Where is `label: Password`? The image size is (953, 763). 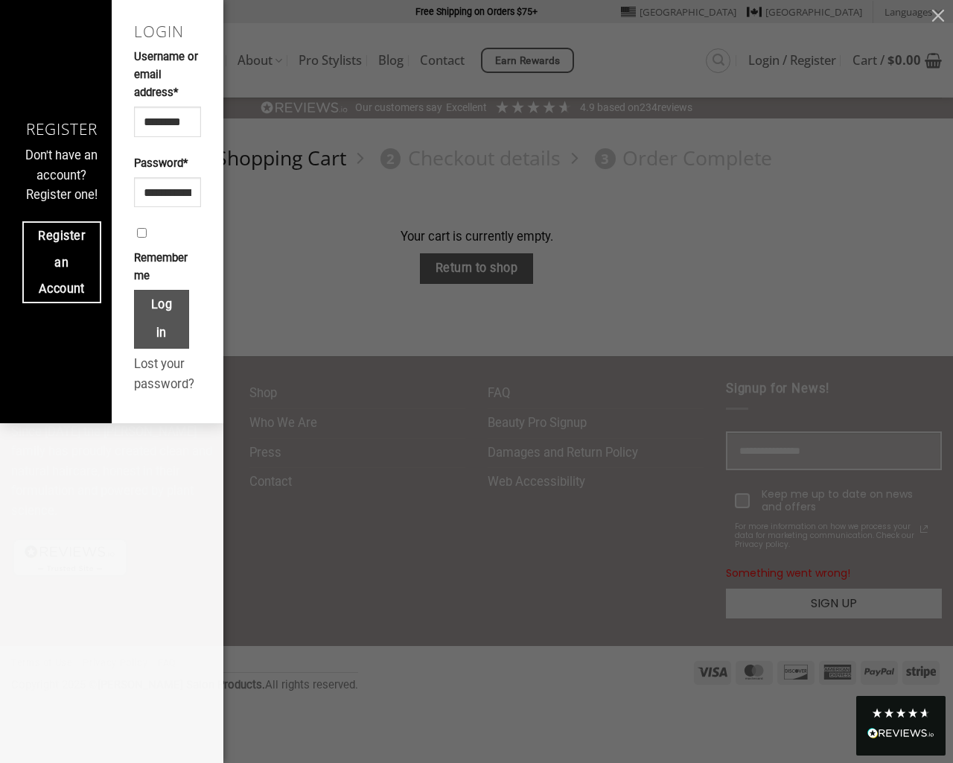 label: Password is located at coordinates (168, 164).